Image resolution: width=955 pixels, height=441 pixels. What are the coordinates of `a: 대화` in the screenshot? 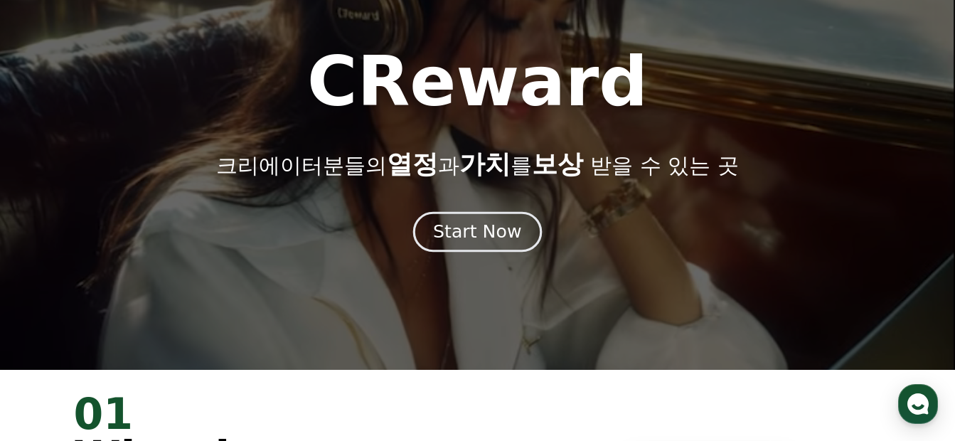 It's located at (139, 341).